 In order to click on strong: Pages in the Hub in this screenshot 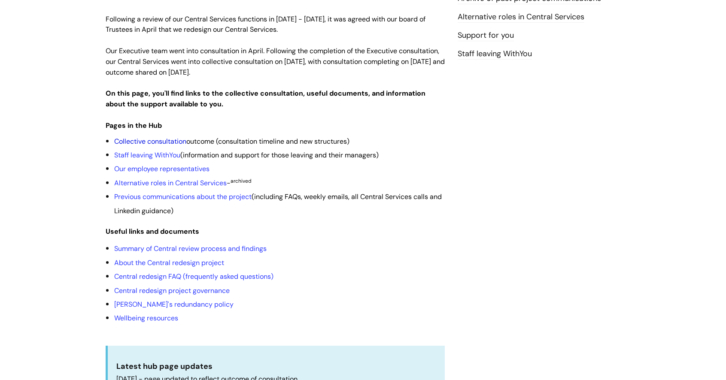, I will do `click(134, 125)`.